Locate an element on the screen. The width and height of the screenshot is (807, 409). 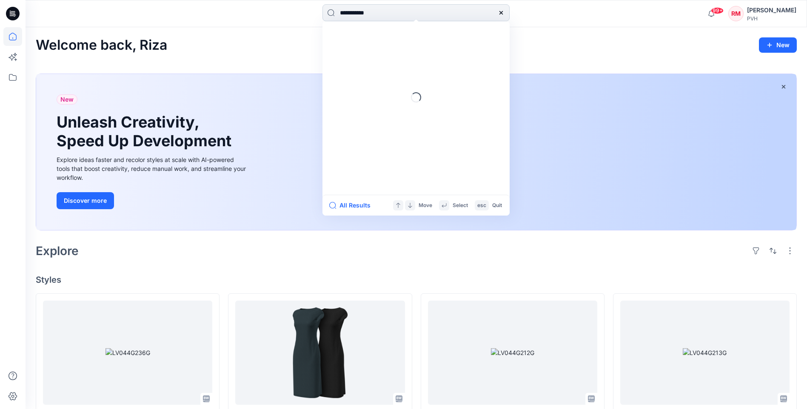
button: New is located at coordinates (777, 45).